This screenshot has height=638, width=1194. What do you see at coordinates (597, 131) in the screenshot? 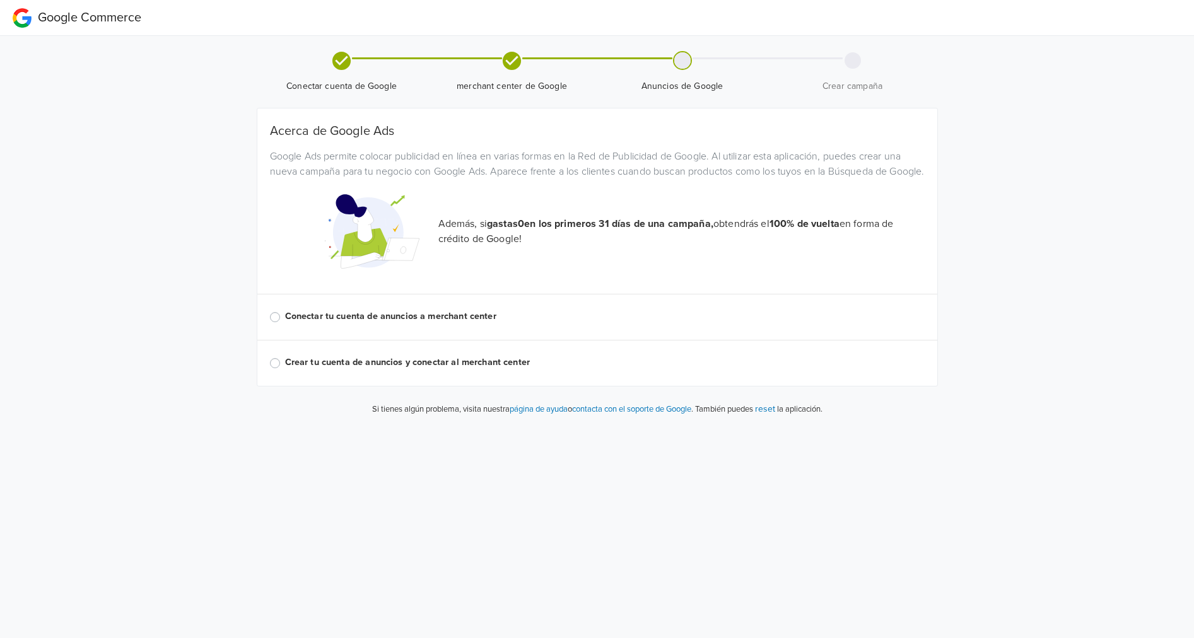
I see `h5: Acerca de Google Ads` at bounding box center [597, 131].